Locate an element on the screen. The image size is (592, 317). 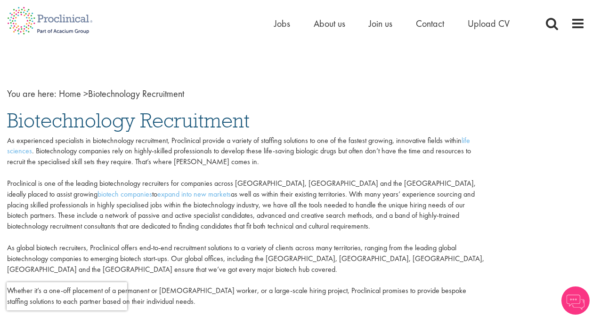
span: Join us is located at coordinates (381, 24).